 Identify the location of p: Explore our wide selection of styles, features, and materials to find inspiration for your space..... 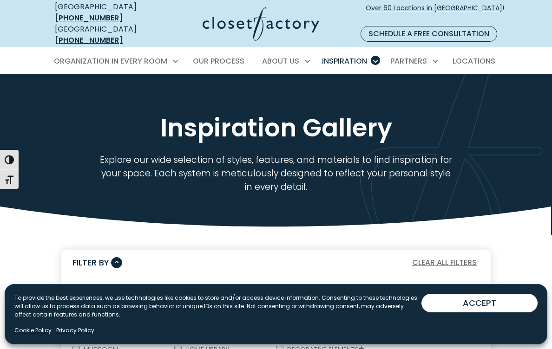
(276, 174).